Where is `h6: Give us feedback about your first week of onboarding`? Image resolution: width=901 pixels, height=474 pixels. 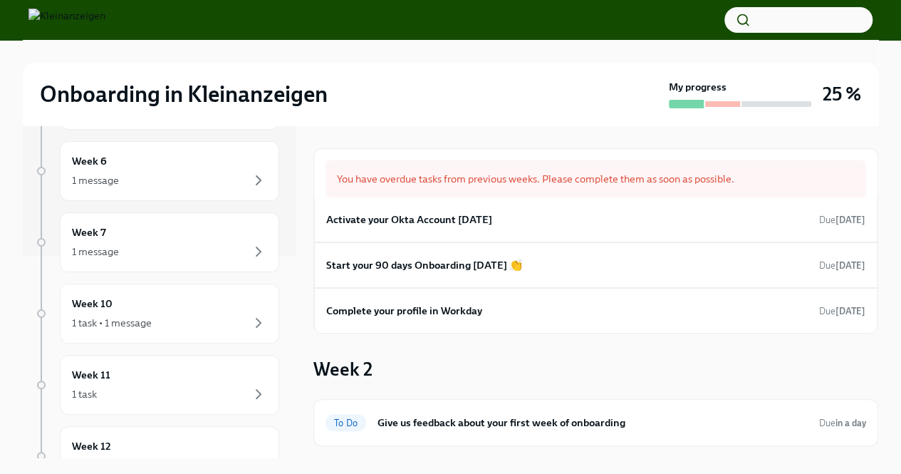 h6: Give us feedback about your first week of onboarding is located at coordinates (593, 422).